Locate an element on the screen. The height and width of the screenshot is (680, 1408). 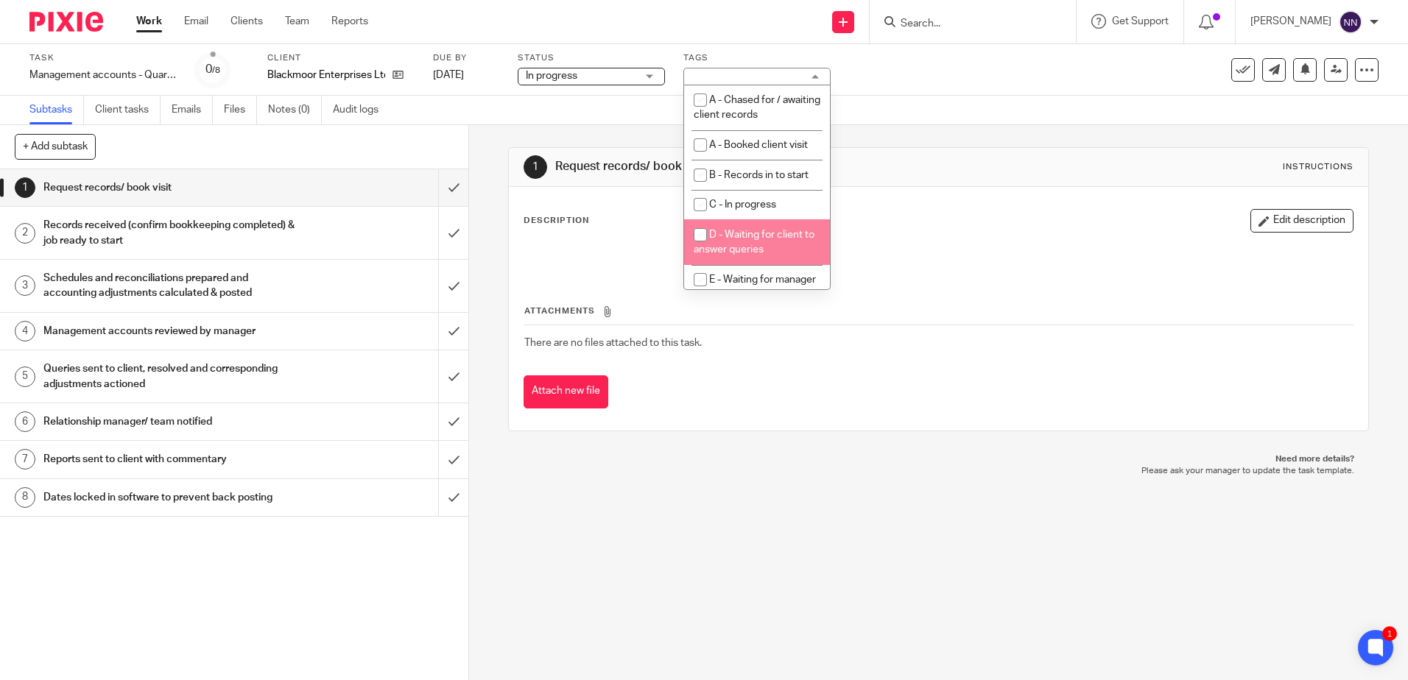
img: svg%3E is located at coordinates (1350, 22).